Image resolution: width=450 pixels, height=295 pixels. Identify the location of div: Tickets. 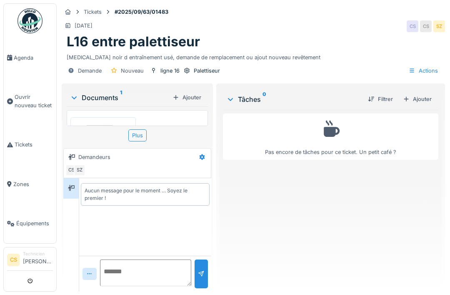
(93, 12).